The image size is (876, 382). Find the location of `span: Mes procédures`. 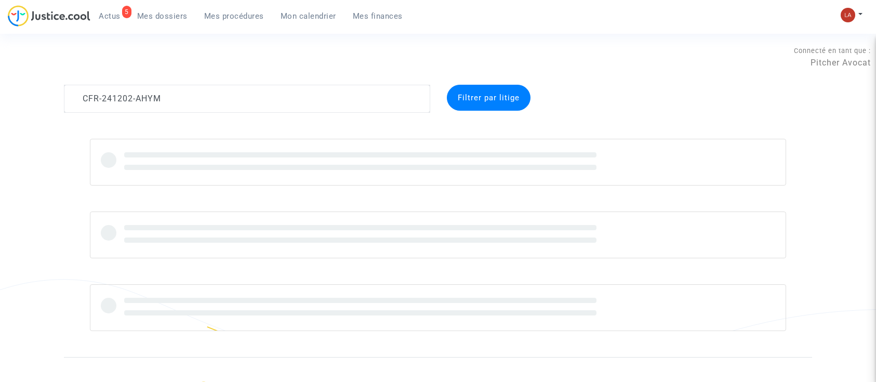

span: Mes procédures is located at coordinates (234, 16).